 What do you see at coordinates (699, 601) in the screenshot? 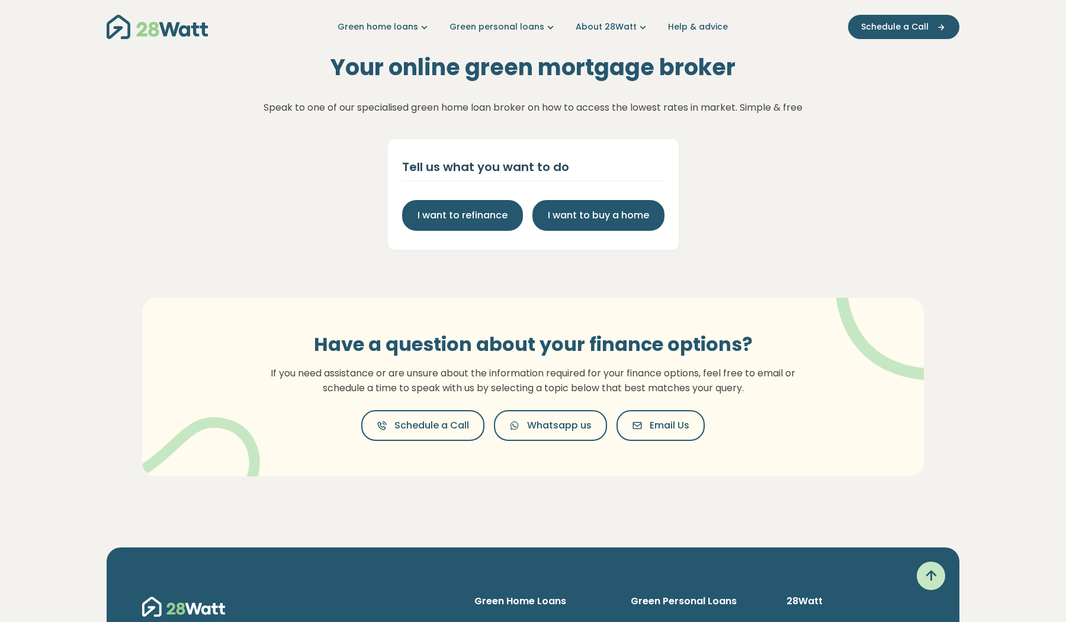
I see `h6: Green Personal Loans` at bounding box center [699, 601].